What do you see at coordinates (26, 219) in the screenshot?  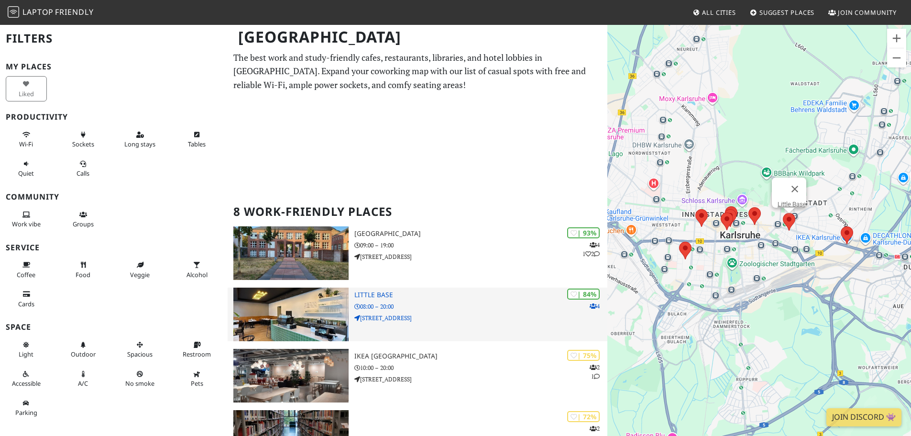 I see `button: Work vibe` at bounding box center [26, 219].